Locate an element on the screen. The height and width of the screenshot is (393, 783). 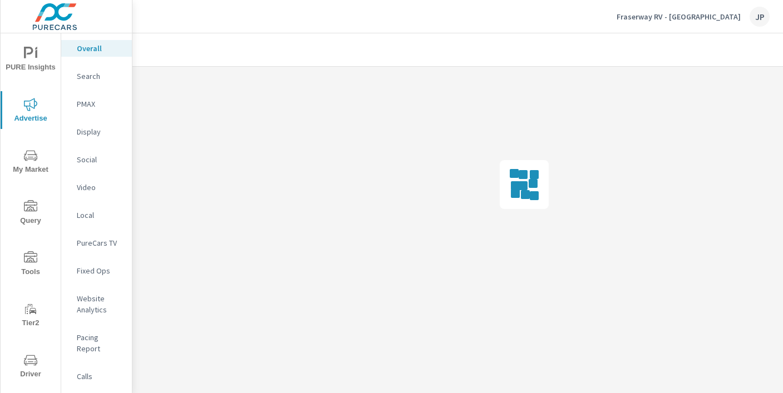
p: Social is located at coordinates (100, 160).